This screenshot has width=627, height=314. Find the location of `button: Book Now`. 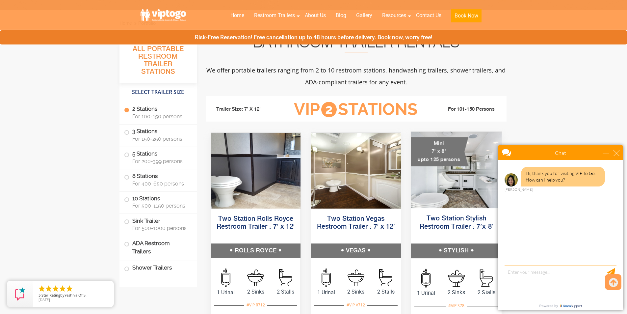

button: Book Now is located at coordinates (467, 16).